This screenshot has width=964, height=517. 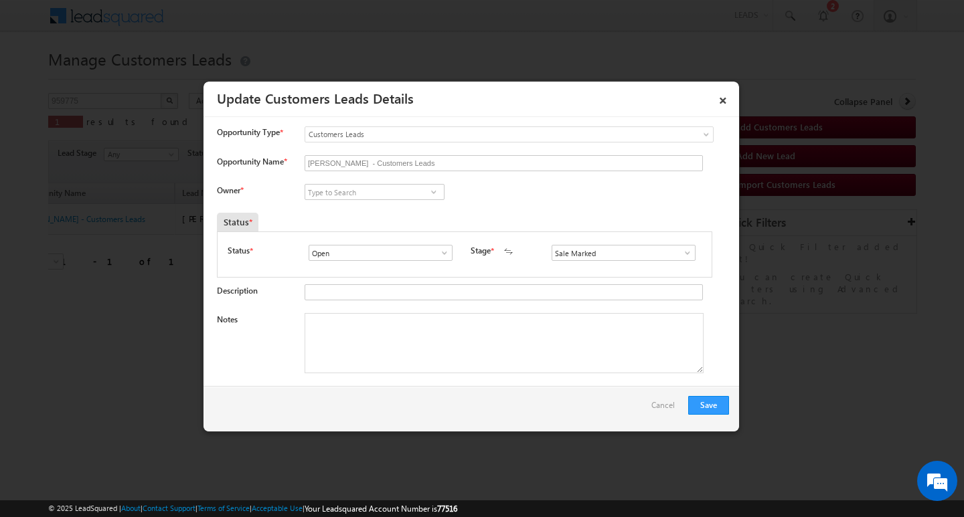 I want to click on a: Update Customers Leads Details, so click(x=315, y=98).